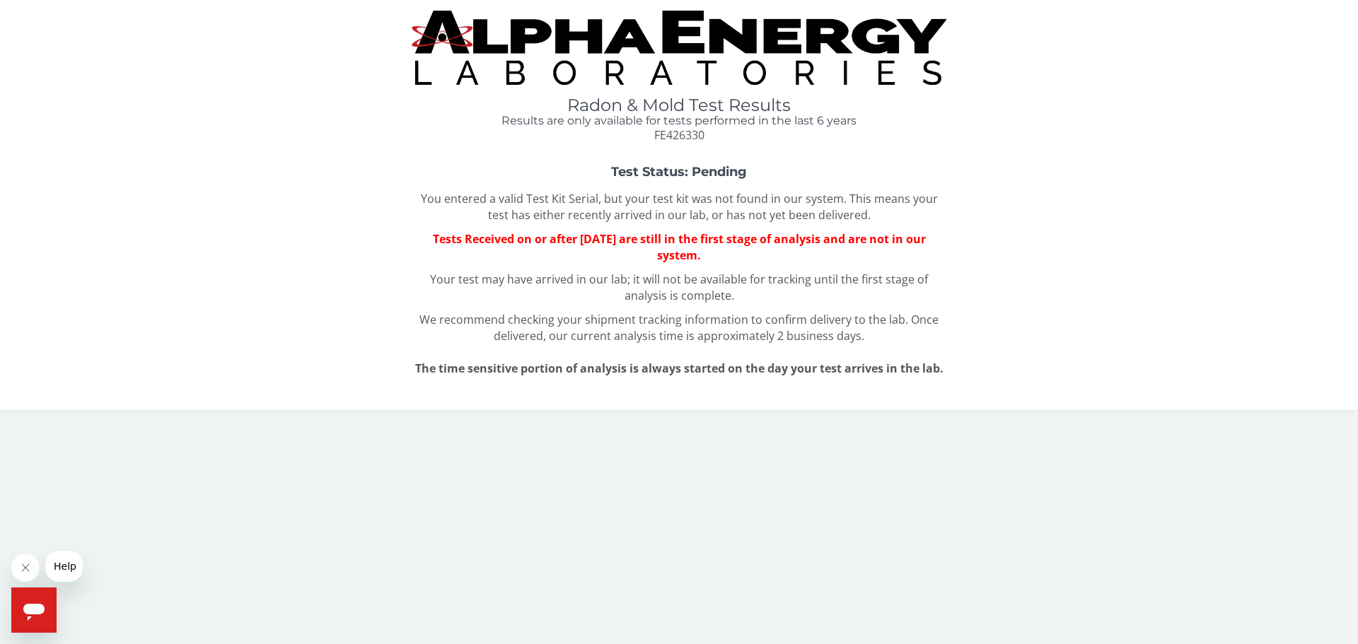 This screenshot has width=1358, height=644. Describe the element at coordinates (679, 105) in the screenshot. I see `h1: Radon & Mold Test Results` at that location.